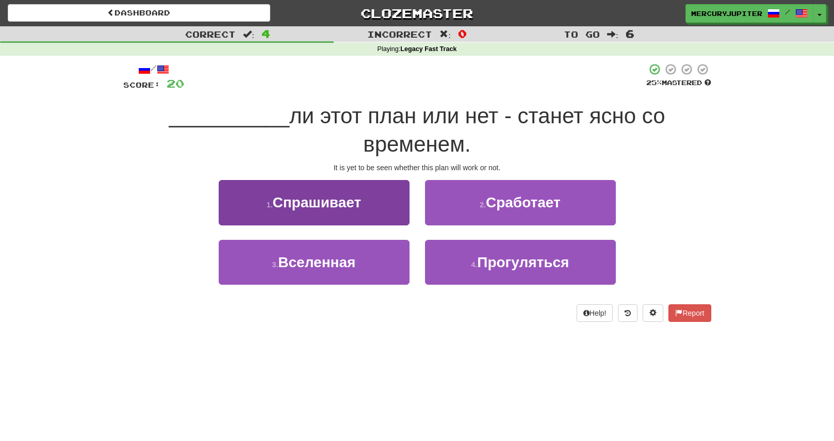  What do you see at coordinates (520, 262) in the screenshot?
I see `button: 4.Прогуляться` at bounding box center [520, 262].